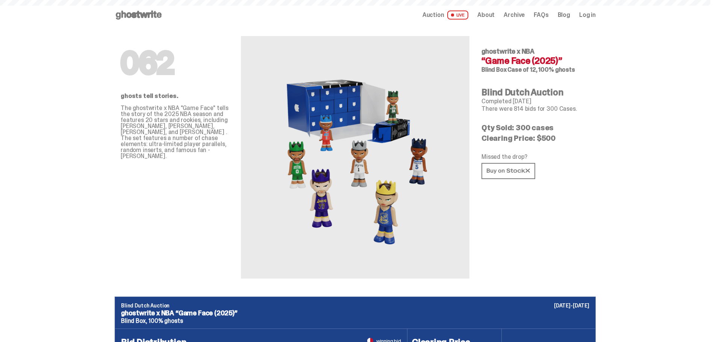 The image size is (716, 342). What do you see at coordinates (486, 15) in the screenshot?
I see `span: About` at bounding box center [486, 15].